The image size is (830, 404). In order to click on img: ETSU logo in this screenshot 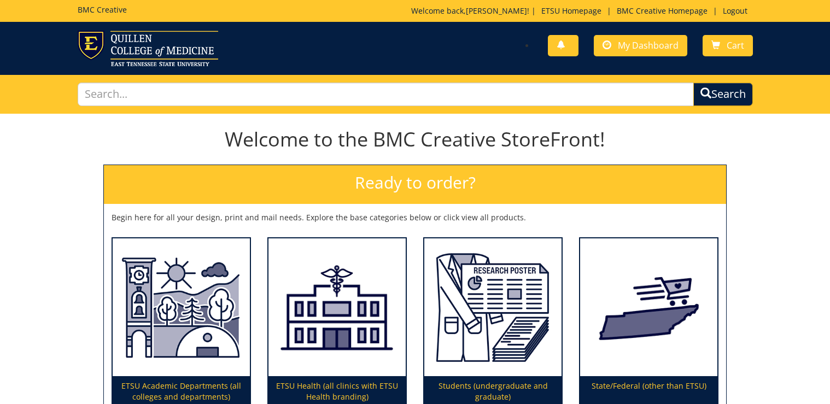, I will do `click(148, 48)`.